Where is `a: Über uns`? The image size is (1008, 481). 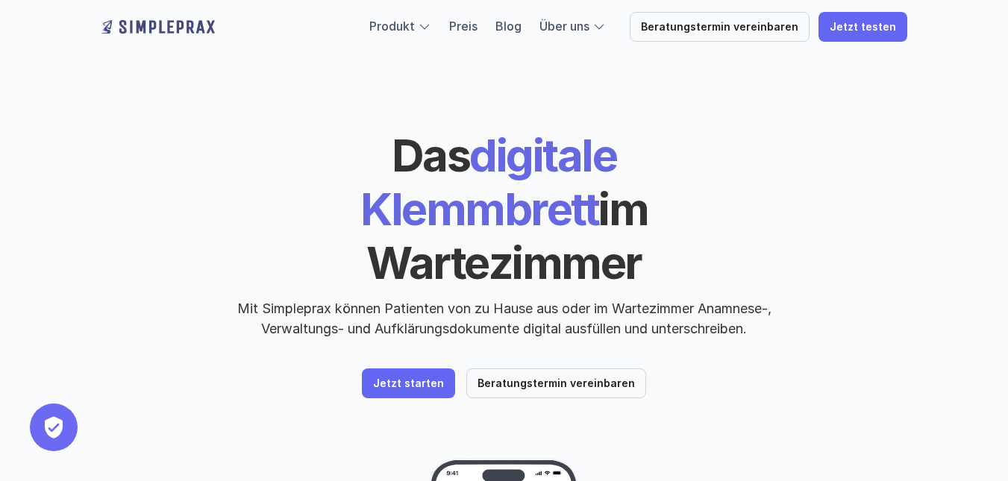
a: Über uns is located at coordinates (564, 26).